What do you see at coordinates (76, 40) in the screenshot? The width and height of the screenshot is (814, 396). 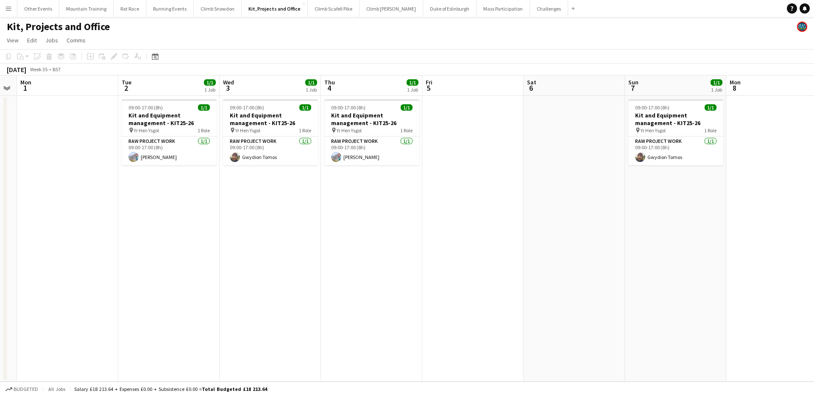 I see `a: Comms` at bounding box center [76, 40].